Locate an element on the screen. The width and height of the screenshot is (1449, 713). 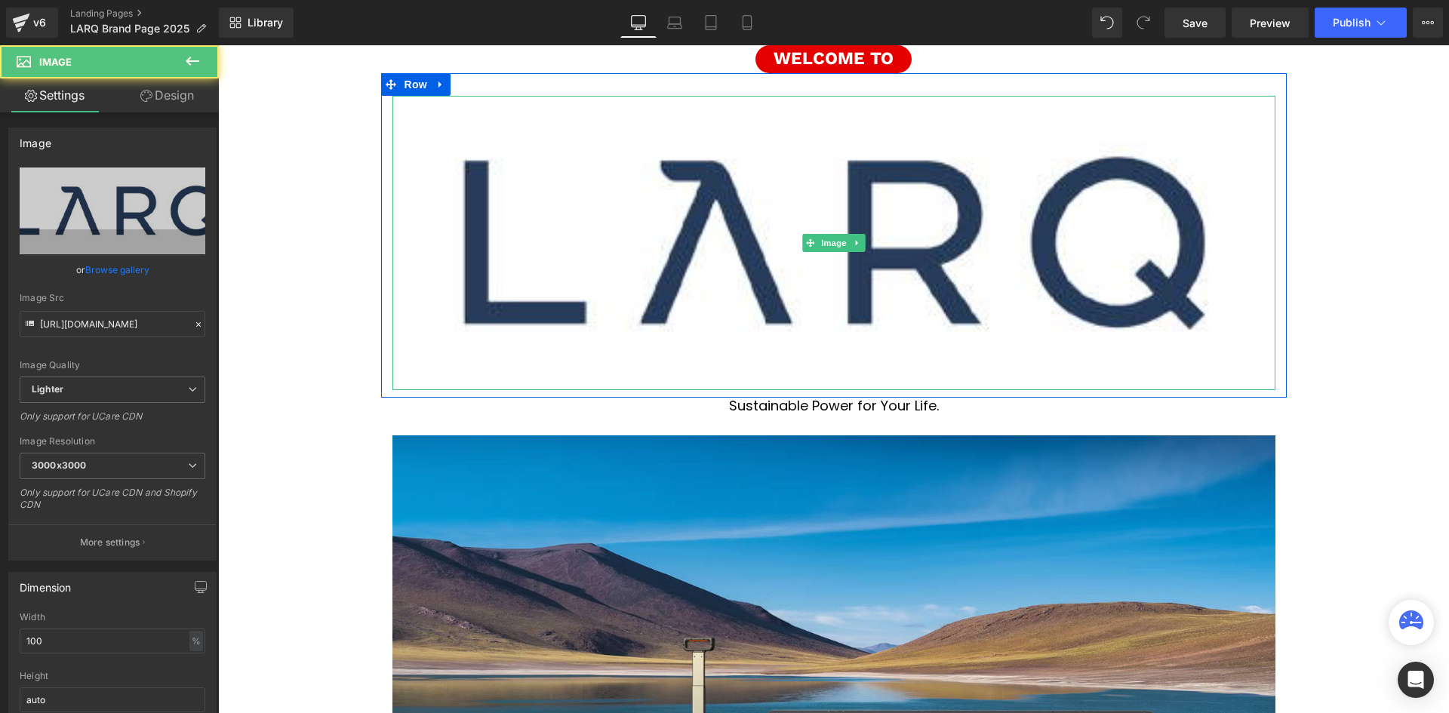
div: v6 is located at coordinates (39, 23).